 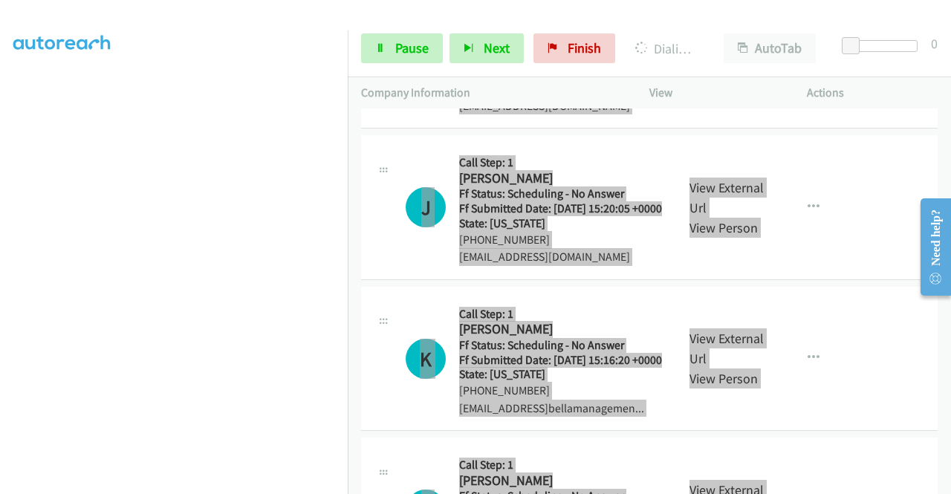 I want to click on span: Finish, so click(x=584, y=48).